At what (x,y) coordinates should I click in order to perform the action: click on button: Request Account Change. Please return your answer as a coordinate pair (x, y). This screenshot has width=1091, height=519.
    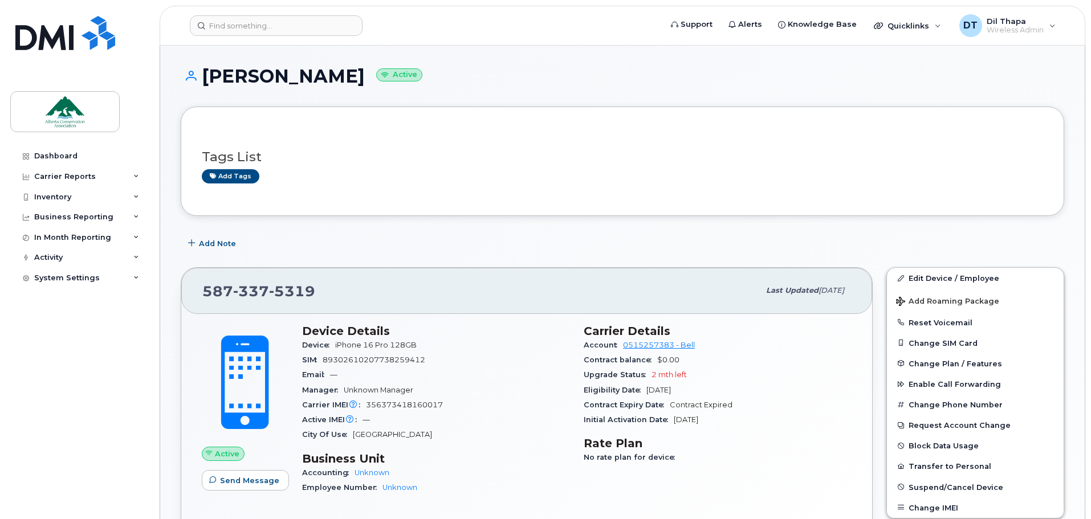
    Looking at the image, I should click on (976, 425).